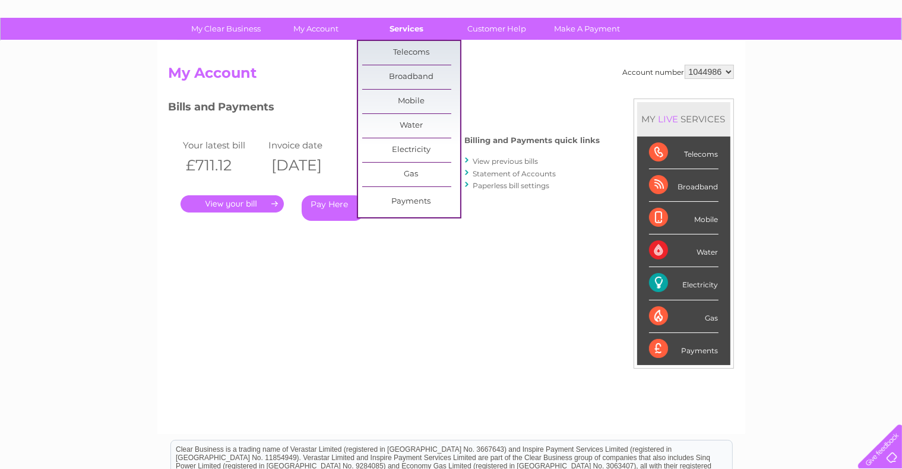 The height and width of the screenshot is (469, 902). Describe the element at coordinates (411, 150) in the screenshot. I see `a: Electricity` at that location.